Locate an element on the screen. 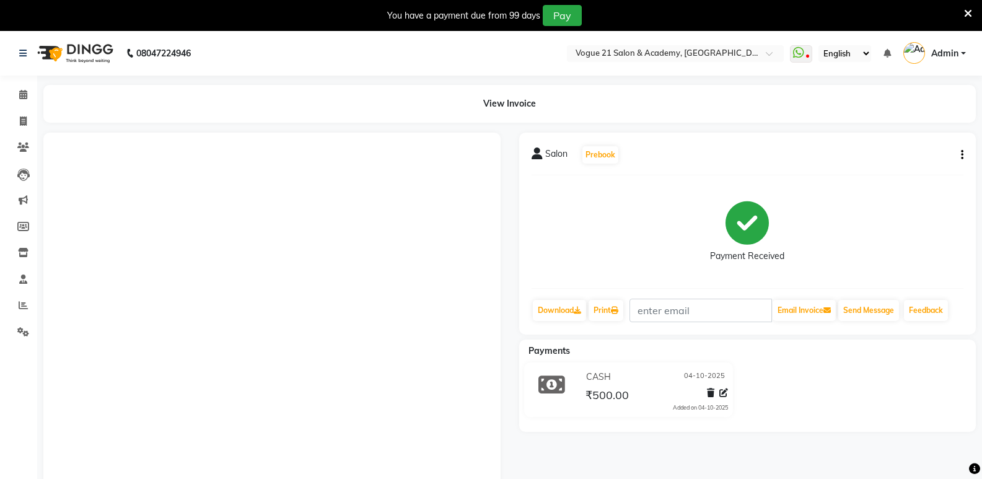 This screenshot has height=479, width=982. button: Send Message is located at coordinates (868, 310).